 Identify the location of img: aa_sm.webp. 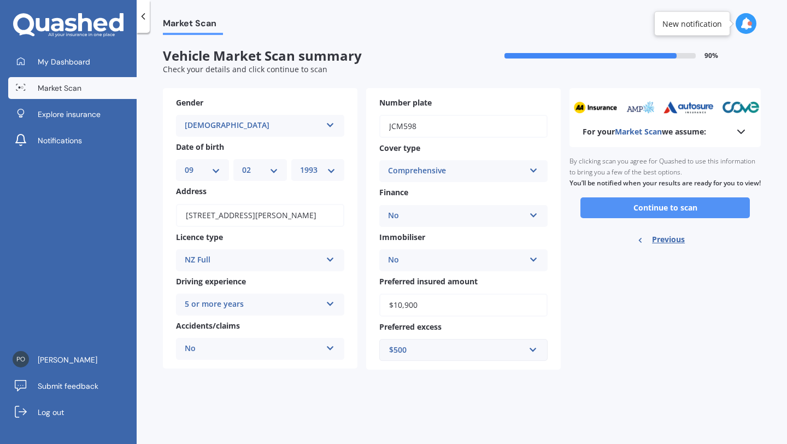
(574, 107).